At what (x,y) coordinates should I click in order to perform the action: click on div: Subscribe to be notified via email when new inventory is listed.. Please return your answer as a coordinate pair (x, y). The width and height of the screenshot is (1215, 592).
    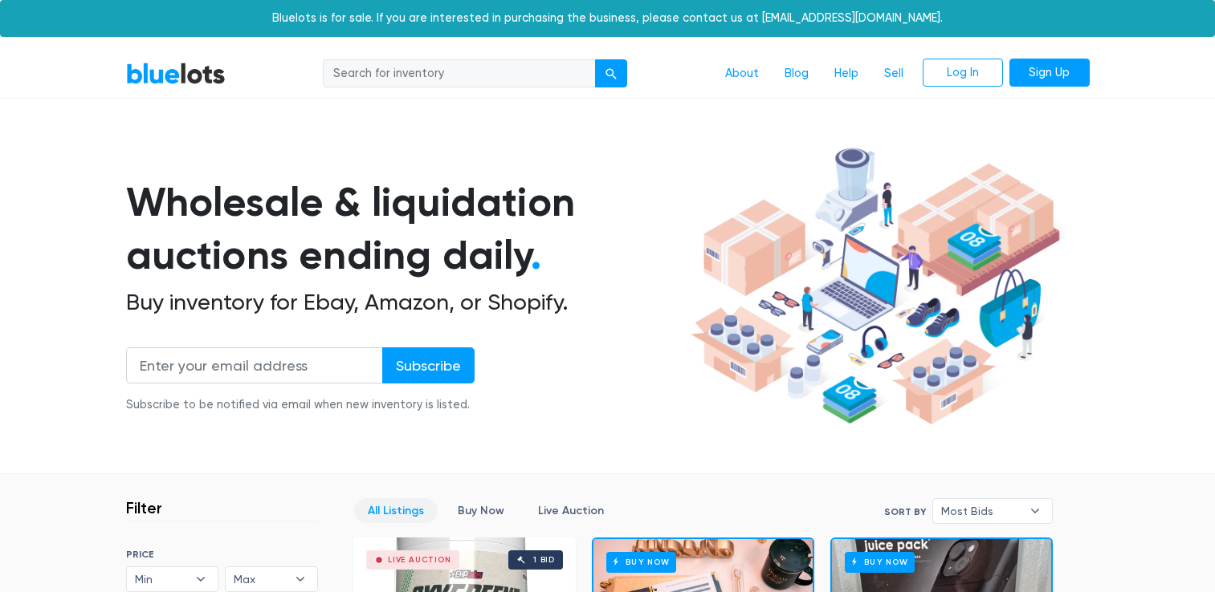
    Looking at the image, I should click on (300, 405).